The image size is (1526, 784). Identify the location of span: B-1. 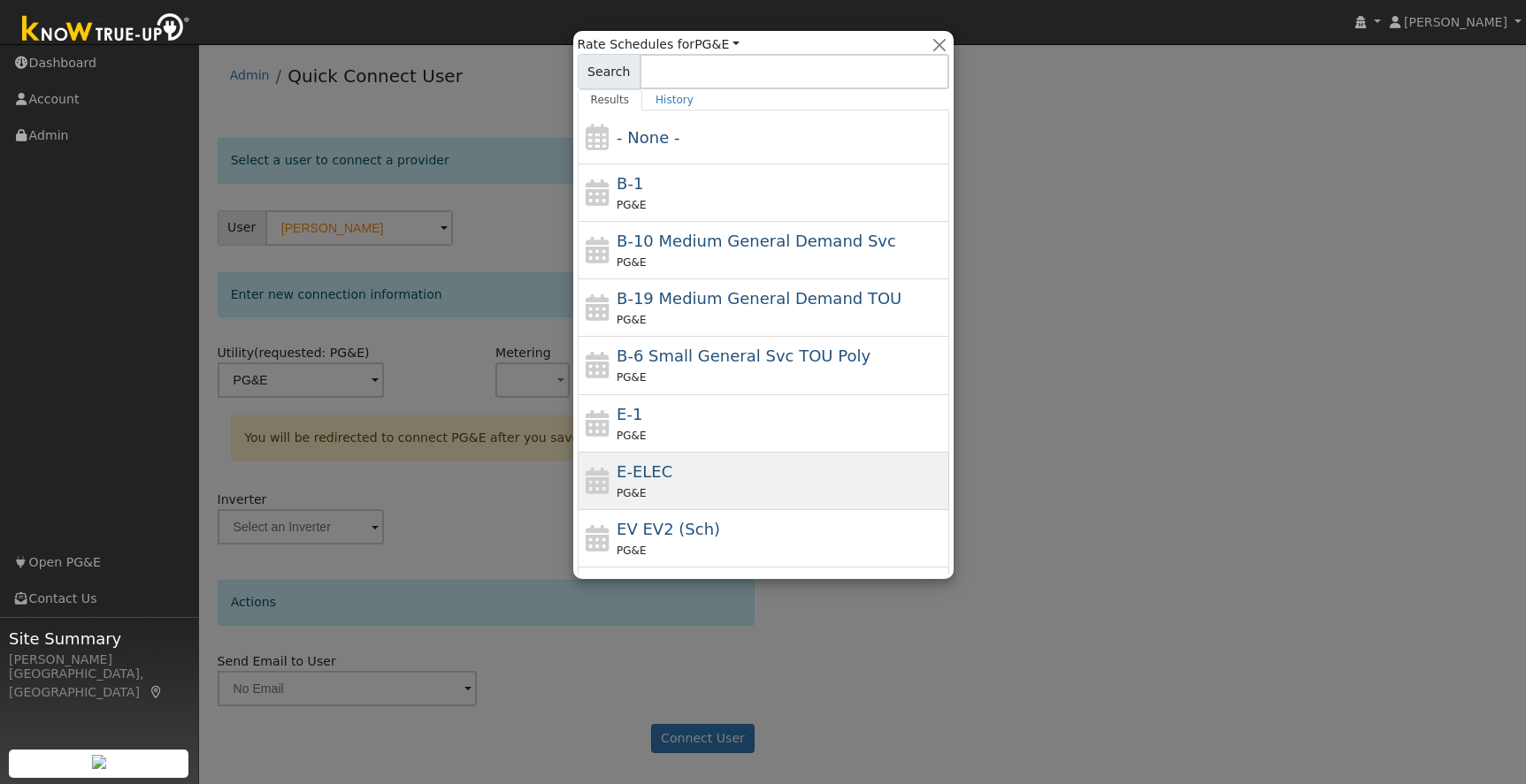
(629, 183).